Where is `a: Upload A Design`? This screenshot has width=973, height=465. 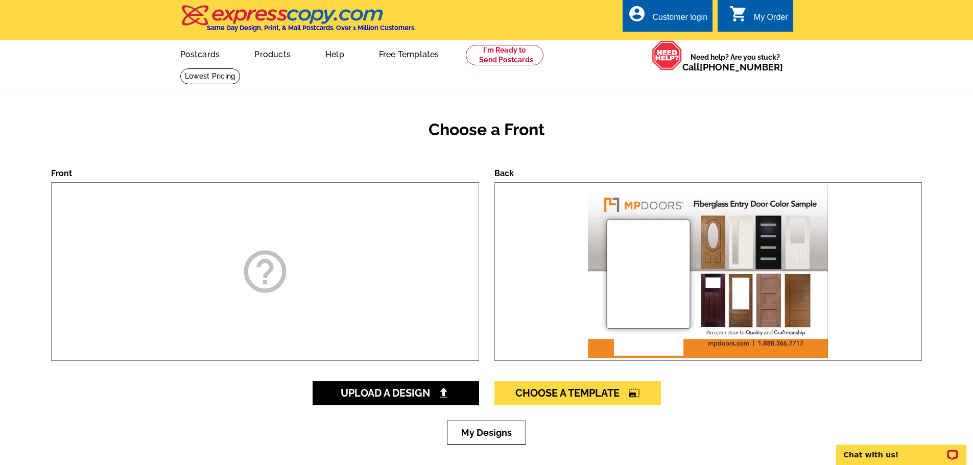 a: Upload A Design is located at coordinates (396, 393).